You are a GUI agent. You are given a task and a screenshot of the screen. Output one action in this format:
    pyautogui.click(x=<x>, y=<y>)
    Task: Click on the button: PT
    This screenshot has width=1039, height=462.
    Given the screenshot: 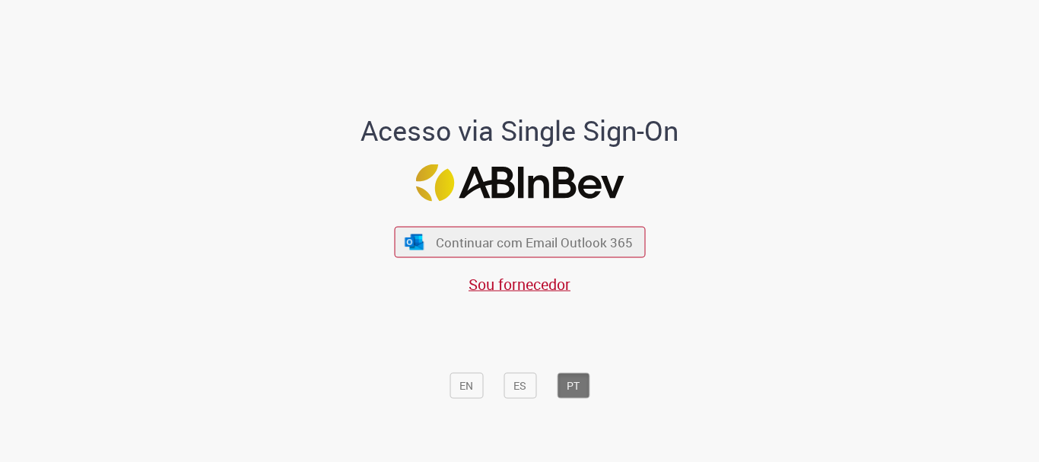 What is the action you would take?
    pyautogui.click(x=573, y=386)
    